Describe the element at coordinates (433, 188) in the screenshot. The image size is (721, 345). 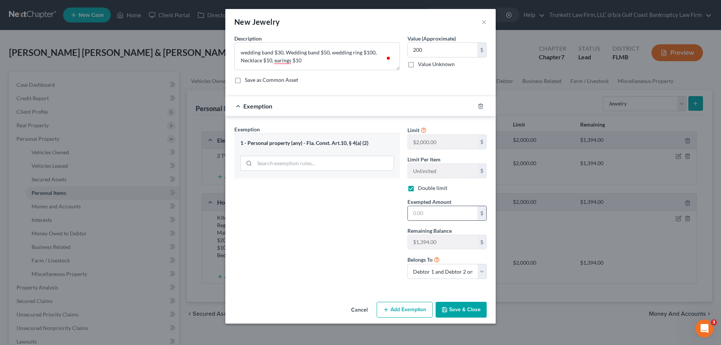
I see `label: Double limit` at that location.